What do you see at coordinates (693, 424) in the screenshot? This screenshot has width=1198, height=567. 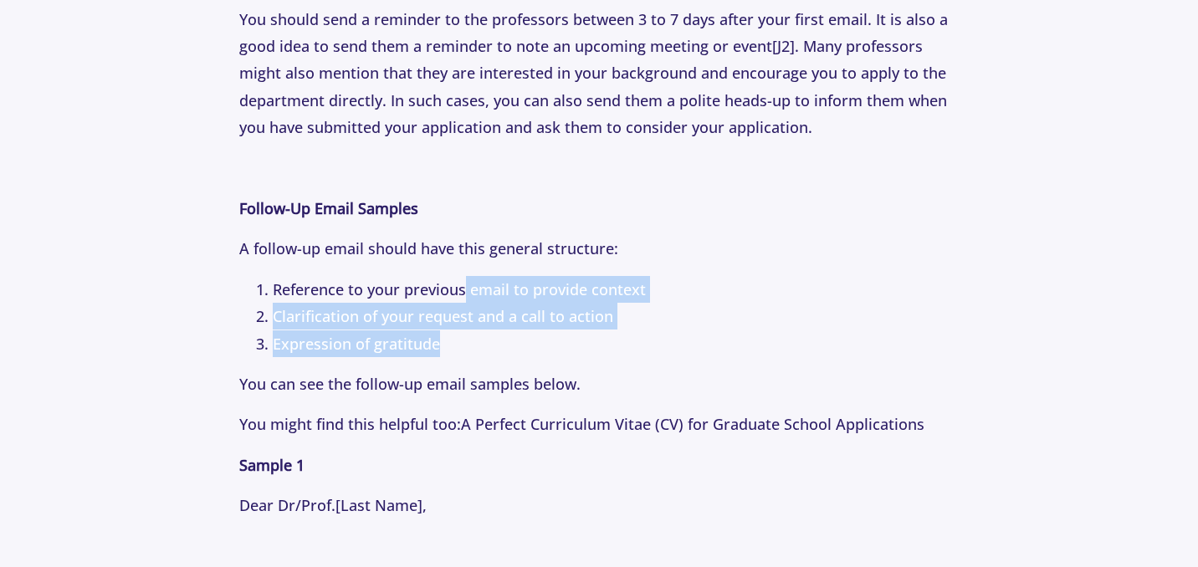 I see `a: A Perfect Curriculum Vitae (CV) for Graduate School Applications` at bounding box center [693, 424].